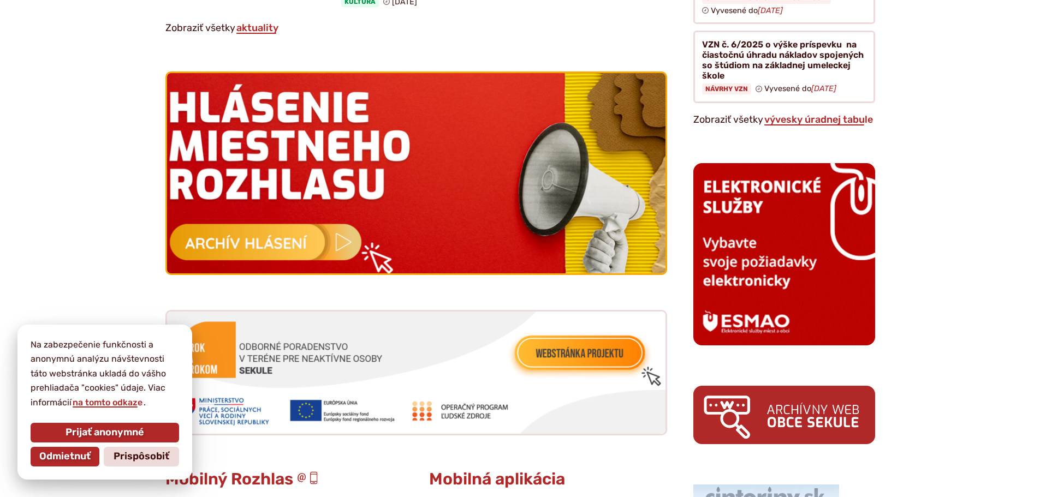 The height and width of the screenshot is (497, 1040). I want to click on img: esmao_sekule_b.png, so click(784, 254).